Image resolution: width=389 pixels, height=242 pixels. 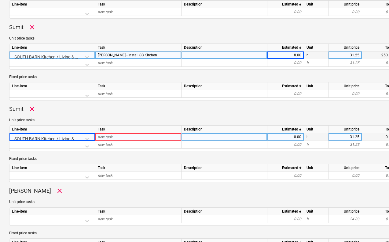 What do you see at coordinates (286, 55) in the screenshot?
I see `div: 8.00` at bounding box center [286, 55].